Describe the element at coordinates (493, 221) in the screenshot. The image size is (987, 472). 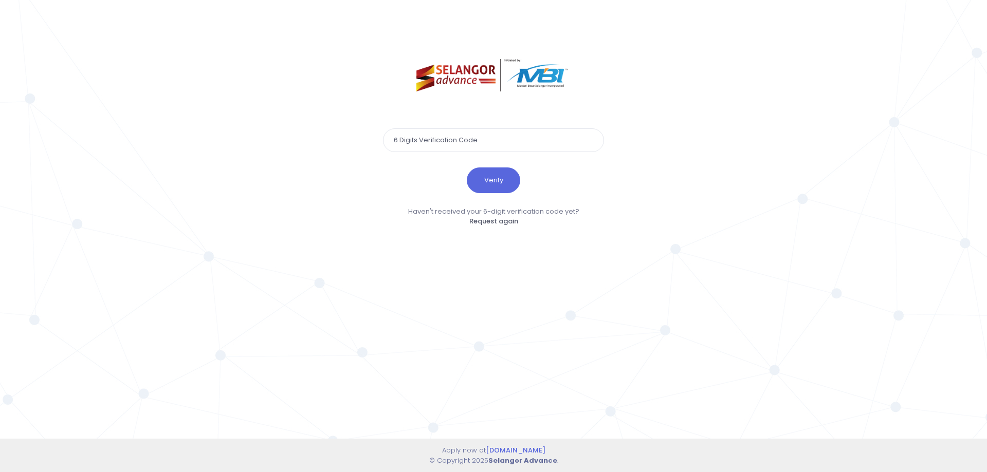
I see `a: Request again` at that location.